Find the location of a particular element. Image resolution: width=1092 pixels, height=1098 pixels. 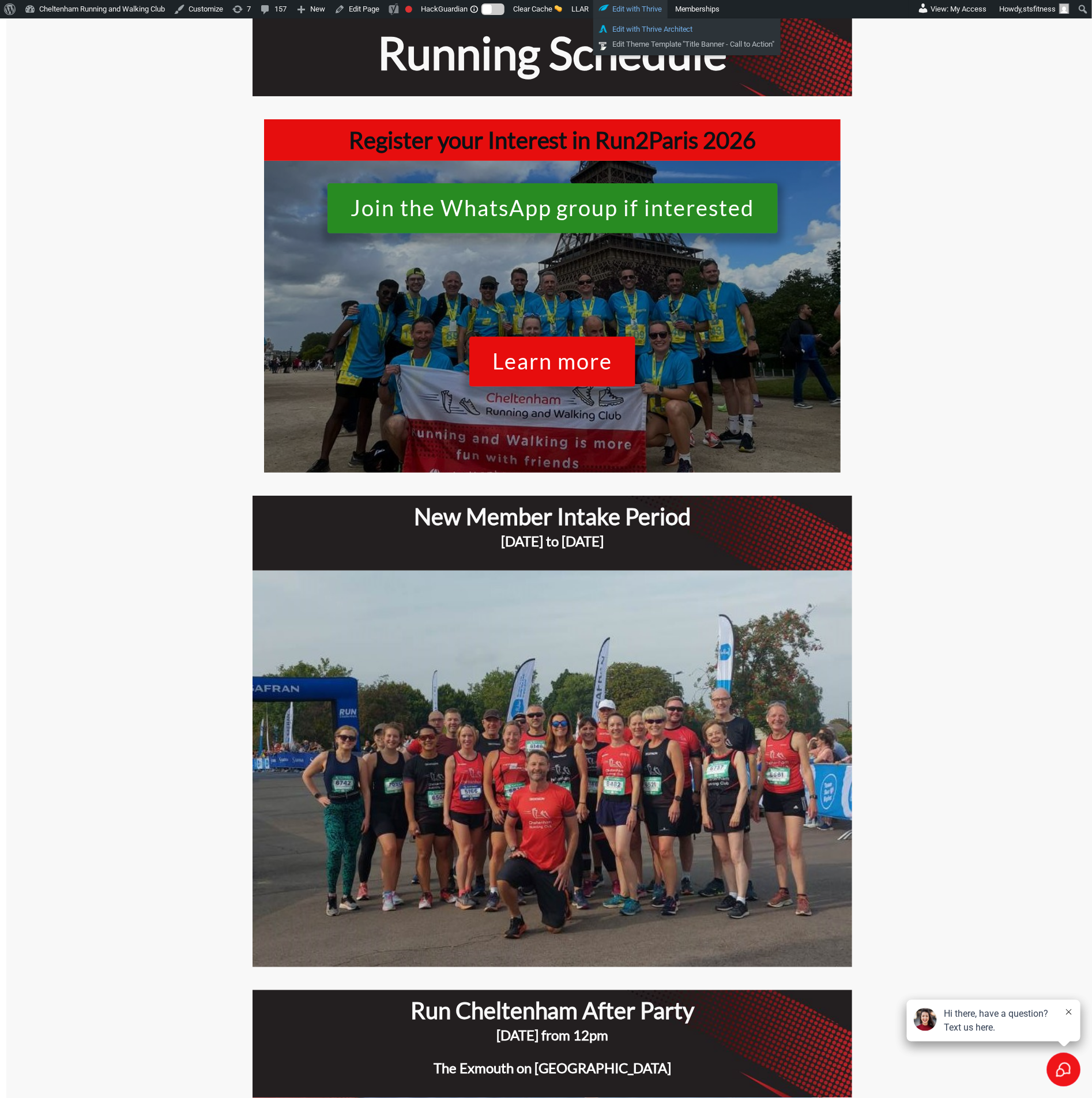

a: Edit with Thrive Architect is located at coordinates (686, 29).